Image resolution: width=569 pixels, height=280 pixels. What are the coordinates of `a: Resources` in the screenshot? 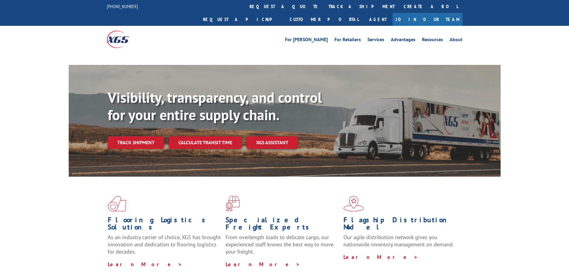 It's located at (433, 41).